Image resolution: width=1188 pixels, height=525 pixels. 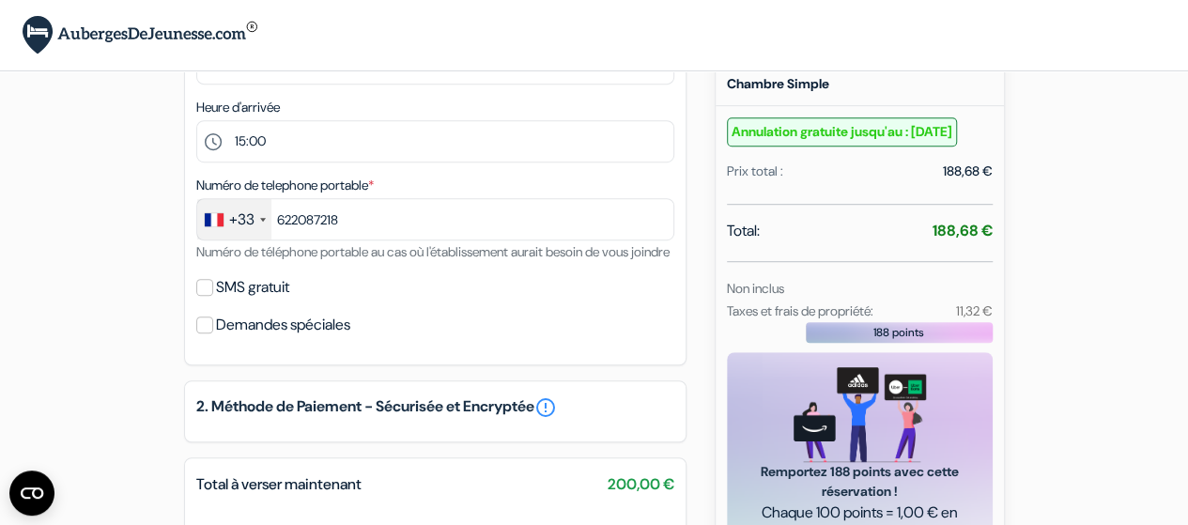 I want to click on span: 188 points, so click(x=899, y=332).